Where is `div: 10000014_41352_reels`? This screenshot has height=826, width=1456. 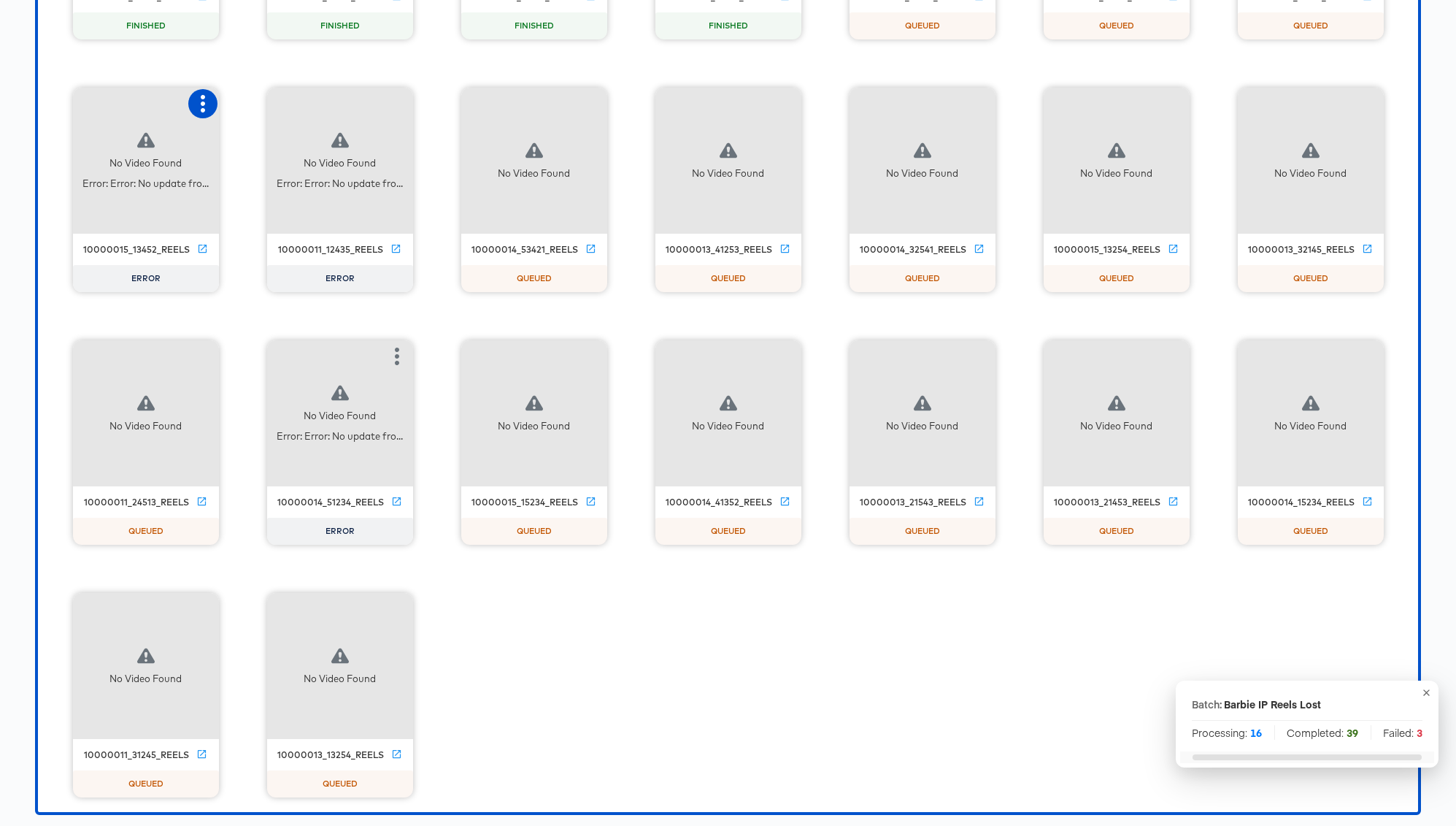
div: 10000014_41352_reels is located at coordinates (719, 502).